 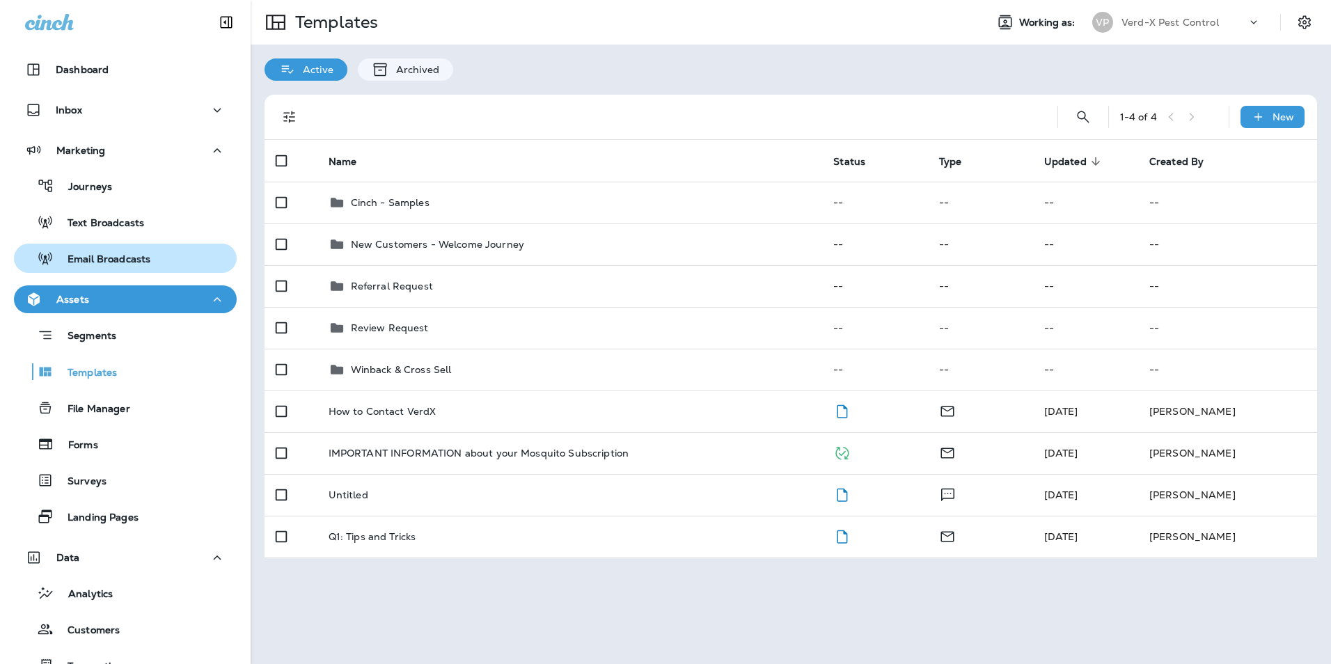 What do you see at coordinates (414, 70) in the screenshot?
I see `p: Archived` at bounding box center [414, 70].